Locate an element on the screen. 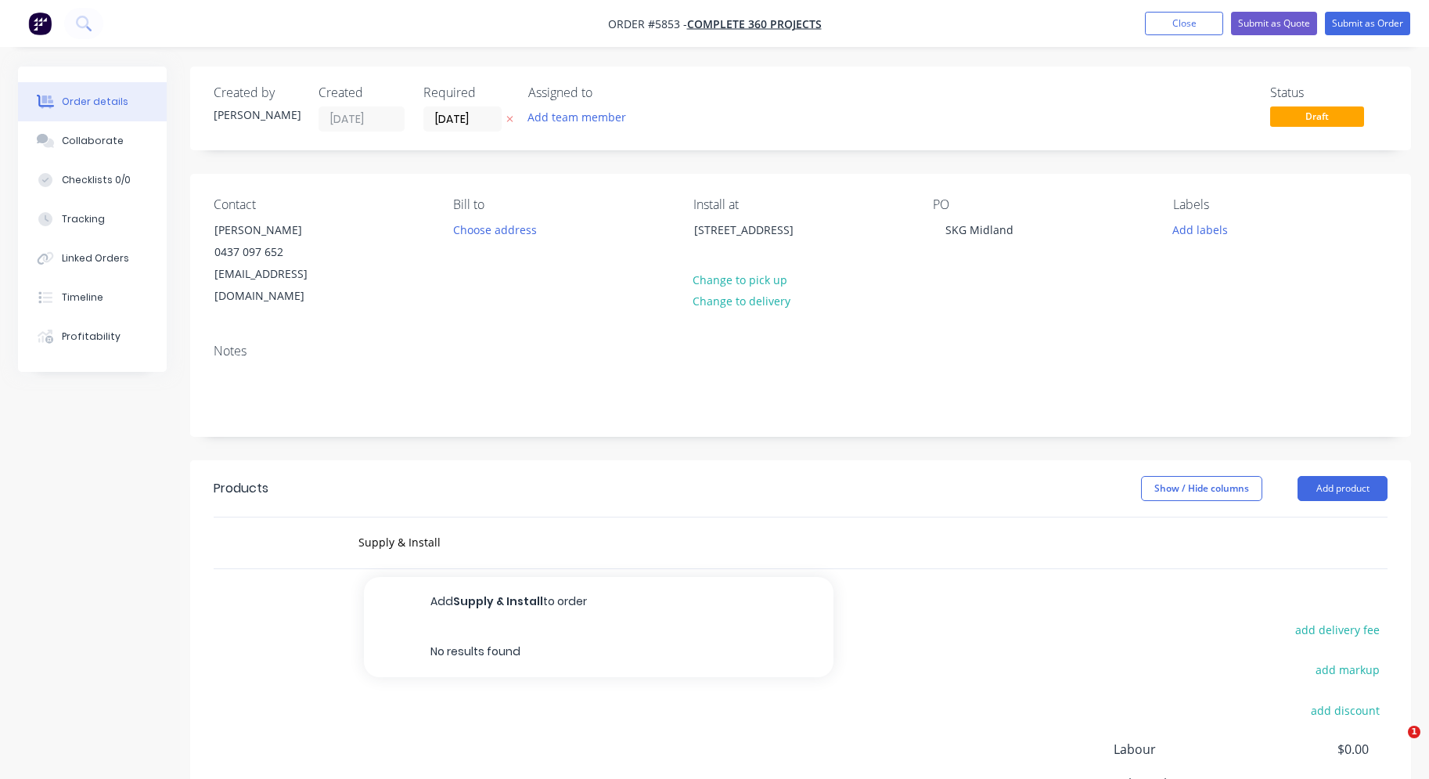  button: Submit as Quote is located at coordinates (1274, 23).